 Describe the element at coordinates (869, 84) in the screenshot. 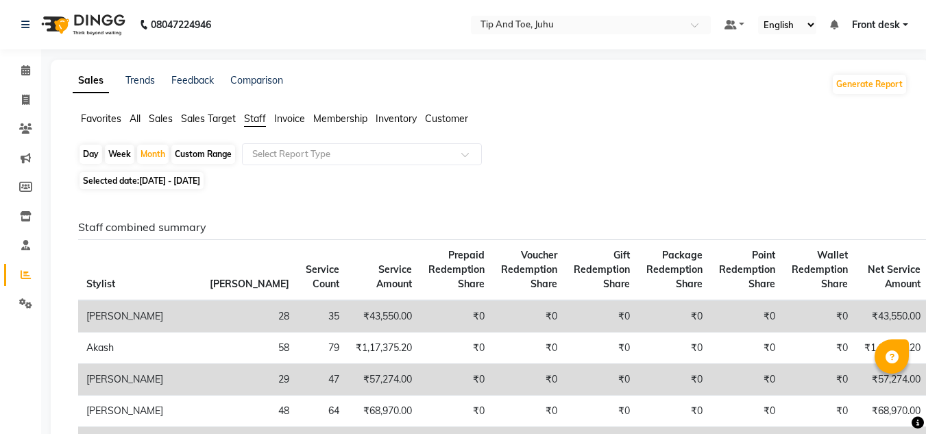

I see `button: Generate Report` at that location.